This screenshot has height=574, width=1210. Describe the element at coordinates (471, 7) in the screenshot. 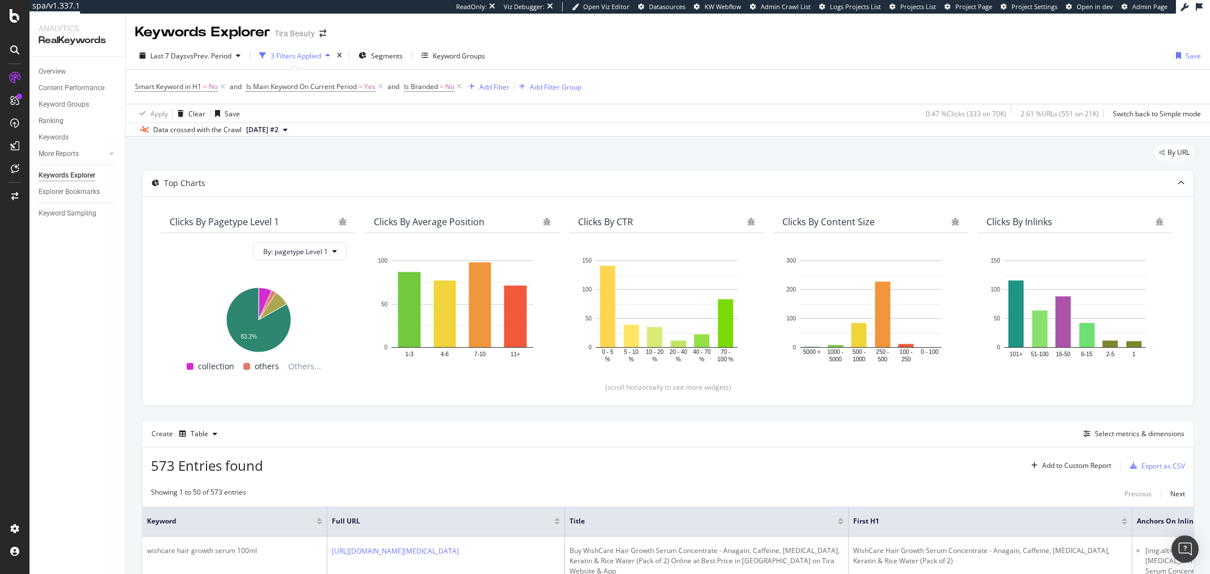

I see `div: ReadOnly:` at that location.